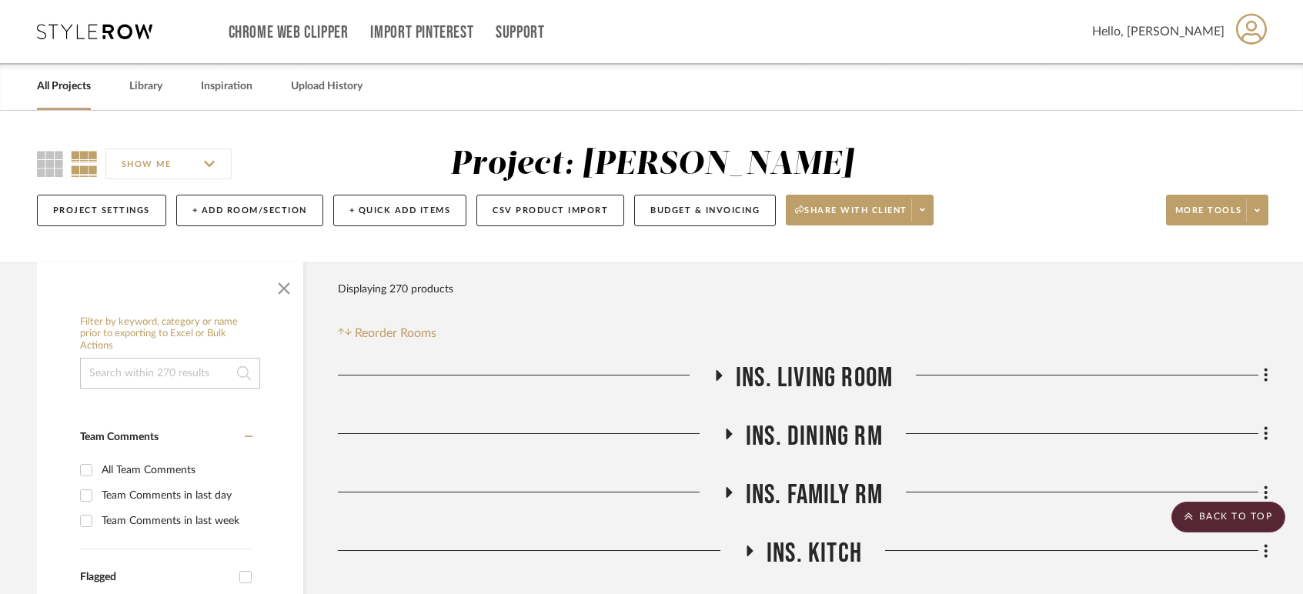 This screenshot has width=1303, height=594. Describe the element at coordinates (387, 333) in the screenshot. I see `button: Reorder Rooms` at that location.